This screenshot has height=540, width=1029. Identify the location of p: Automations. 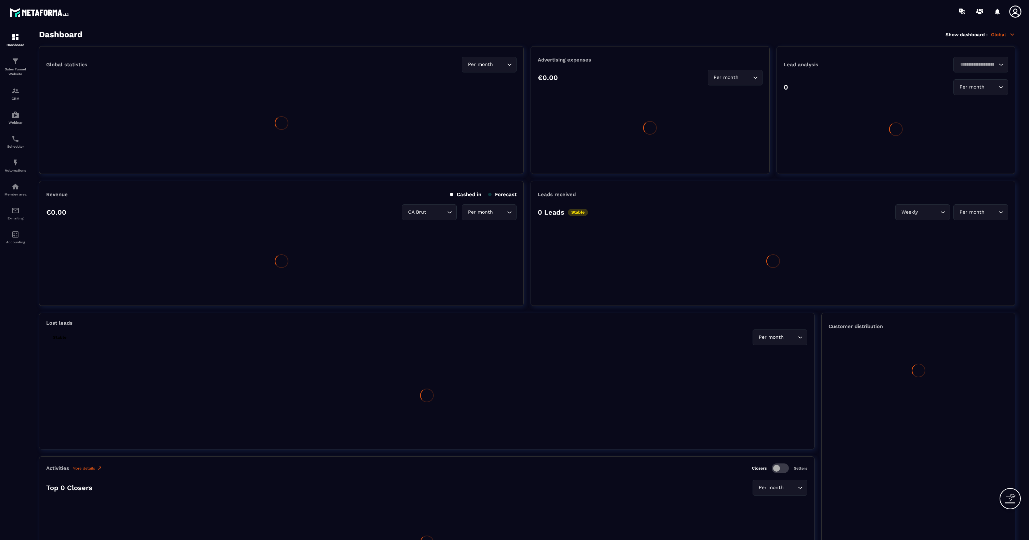
(15, 170).